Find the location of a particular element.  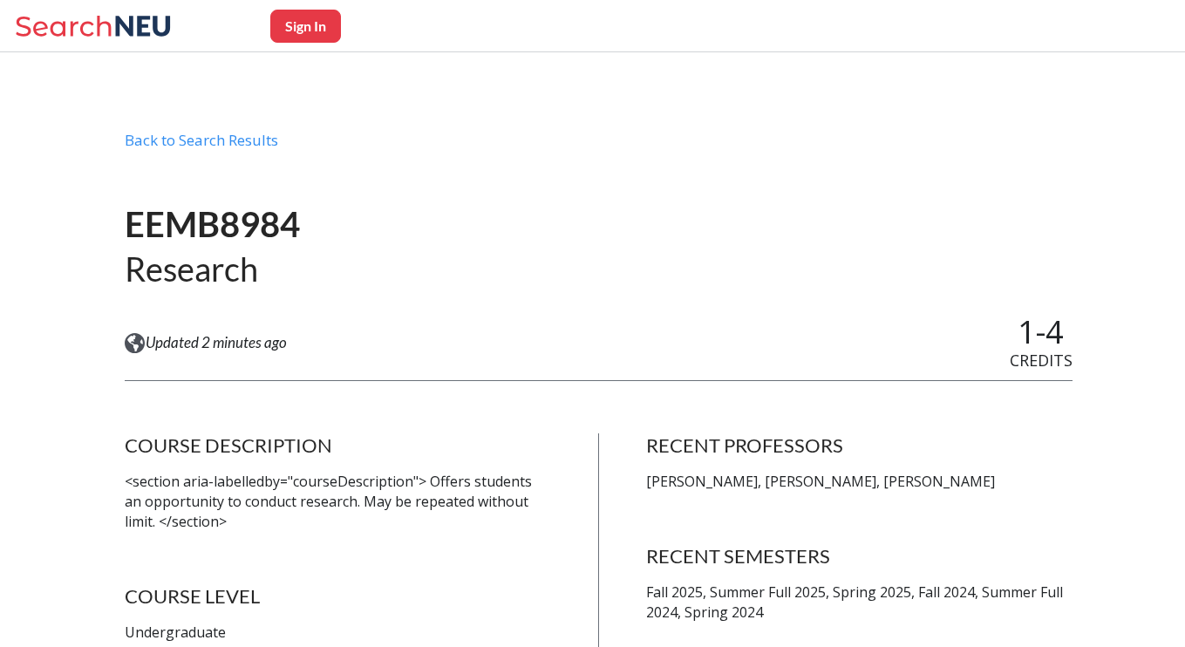

h2: Research is located at coordinates (212, 269).